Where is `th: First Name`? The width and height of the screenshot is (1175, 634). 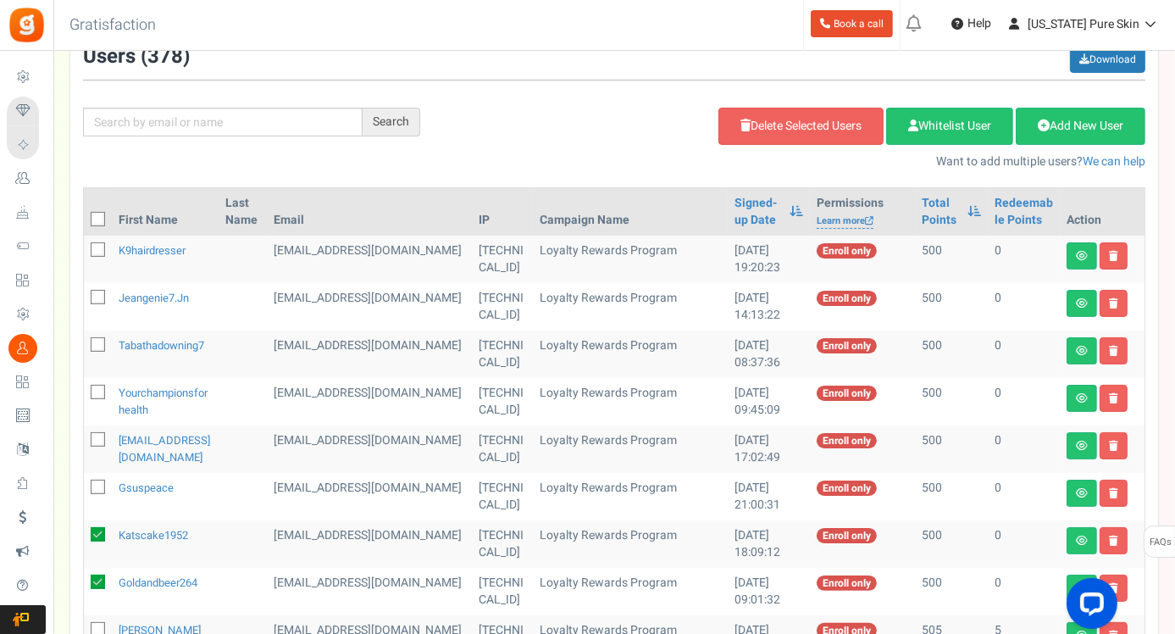 th: First Name is located at coordinates (165, 212).